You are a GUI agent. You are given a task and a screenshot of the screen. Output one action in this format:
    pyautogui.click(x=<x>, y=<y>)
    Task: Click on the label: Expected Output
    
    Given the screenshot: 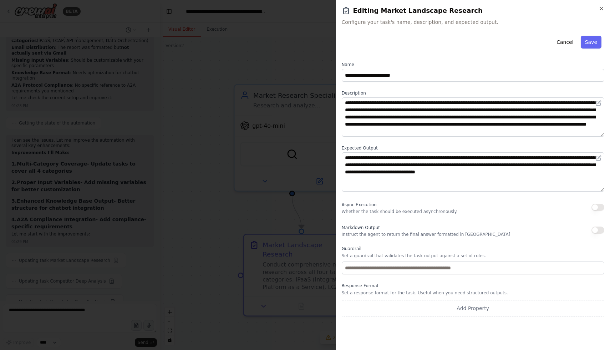 What is the action you would take?
    pyautogui.click(x=473, y=148)
    